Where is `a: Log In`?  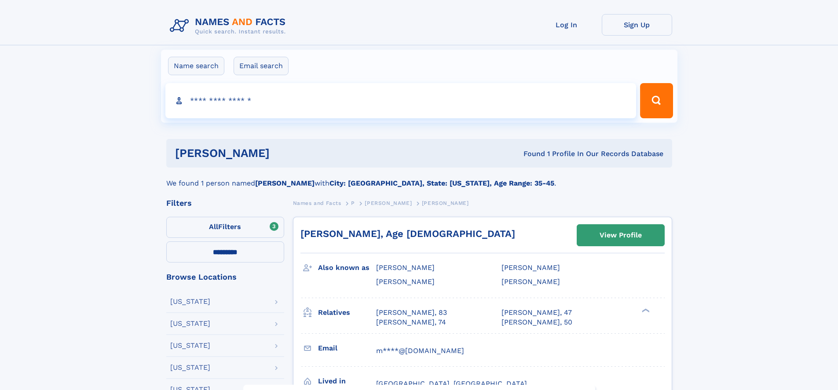
a: Log In is located at coordinates (567, 25).